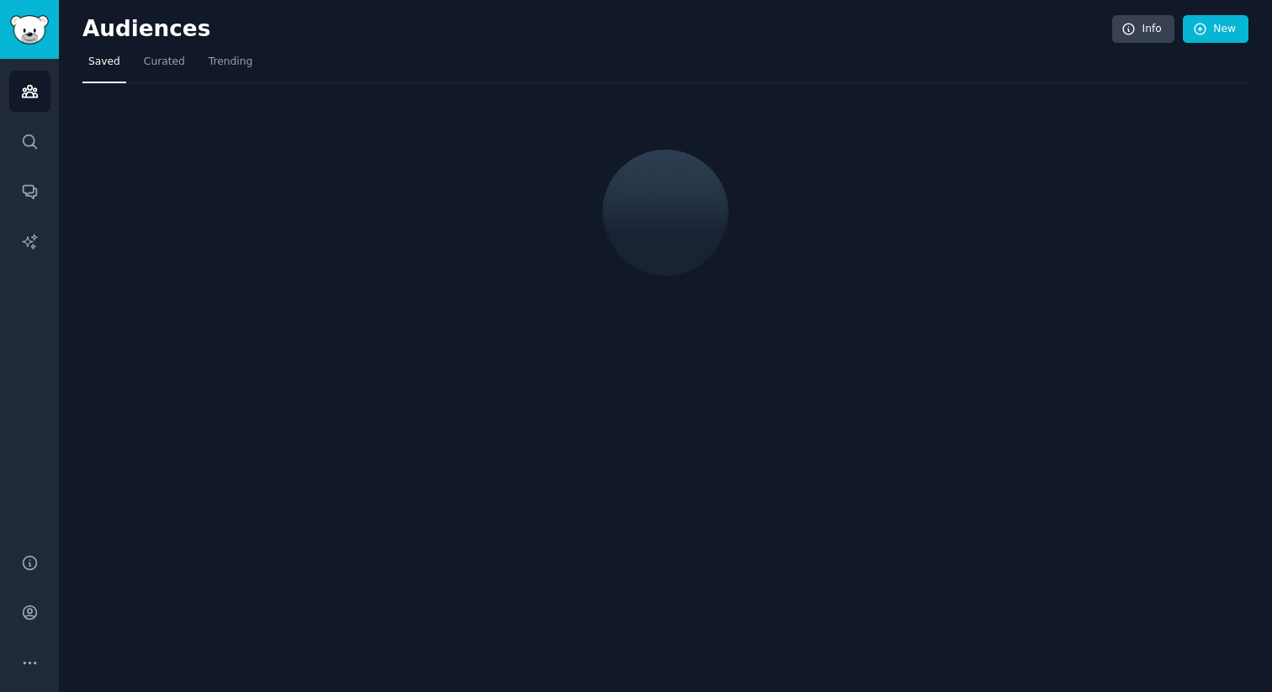  Describe the element at coordinates (104, 66) in the screenshot. I see `a: Saved` at that location.